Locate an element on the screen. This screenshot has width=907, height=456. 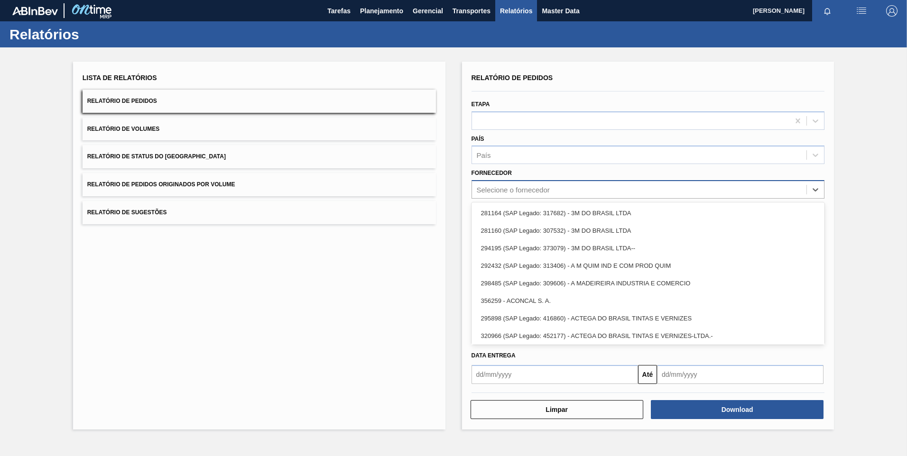
div: Selecione o fornecedor is located at coordinates (513, 190).